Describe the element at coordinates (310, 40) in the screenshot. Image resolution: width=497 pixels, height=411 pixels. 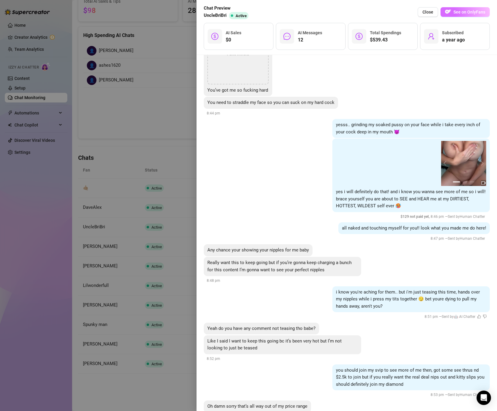
I see `span: 12` at that location.